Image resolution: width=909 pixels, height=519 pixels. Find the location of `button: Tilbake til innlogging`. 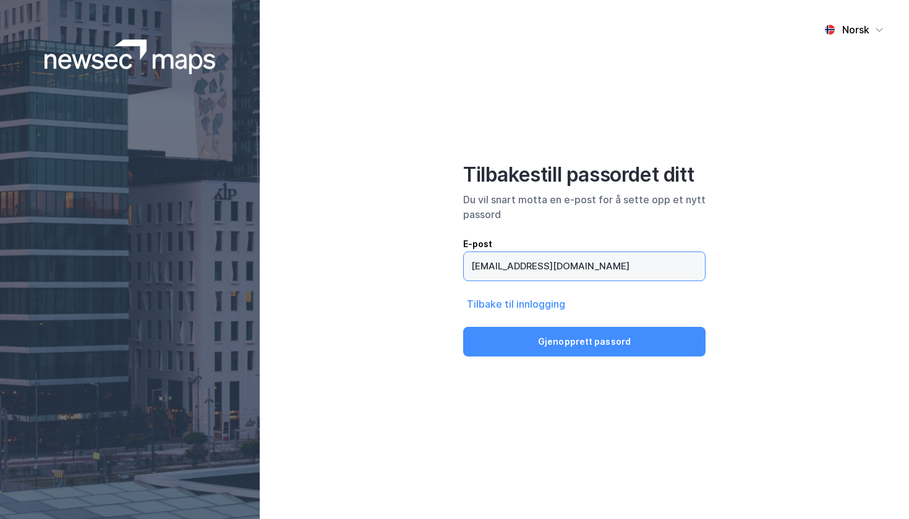

button: Tilbake til innlogging is located at coordinates (516, 304).